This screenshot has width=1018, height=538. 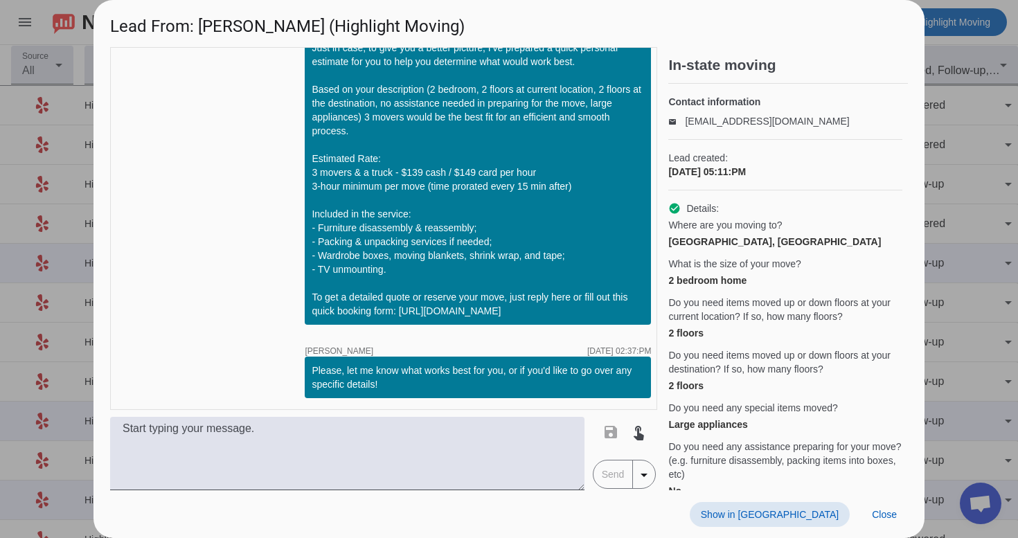 I want to click on span: Do you need items moved up or down floors at your destination? If so, how many floors?, so click(x=785, y=362).